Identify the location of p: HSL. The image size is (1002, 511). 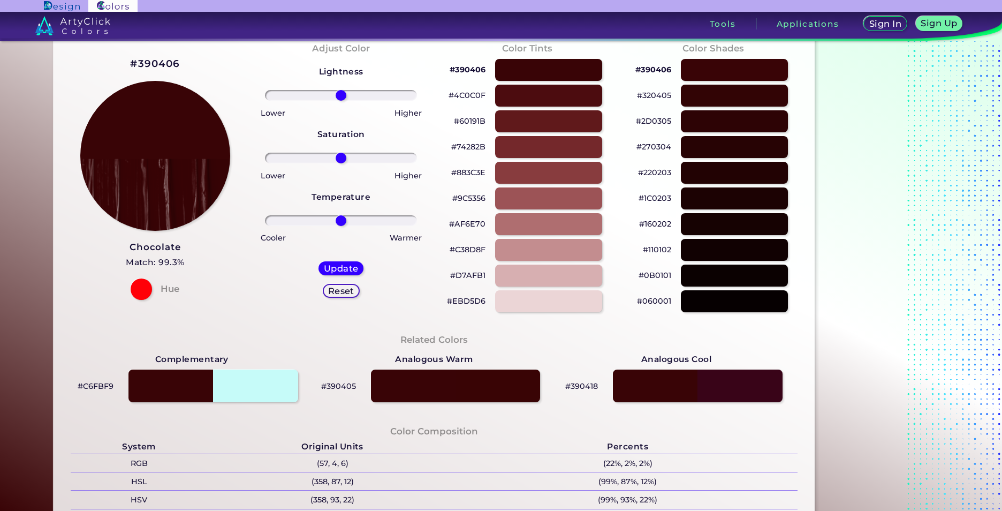
(139, 481).